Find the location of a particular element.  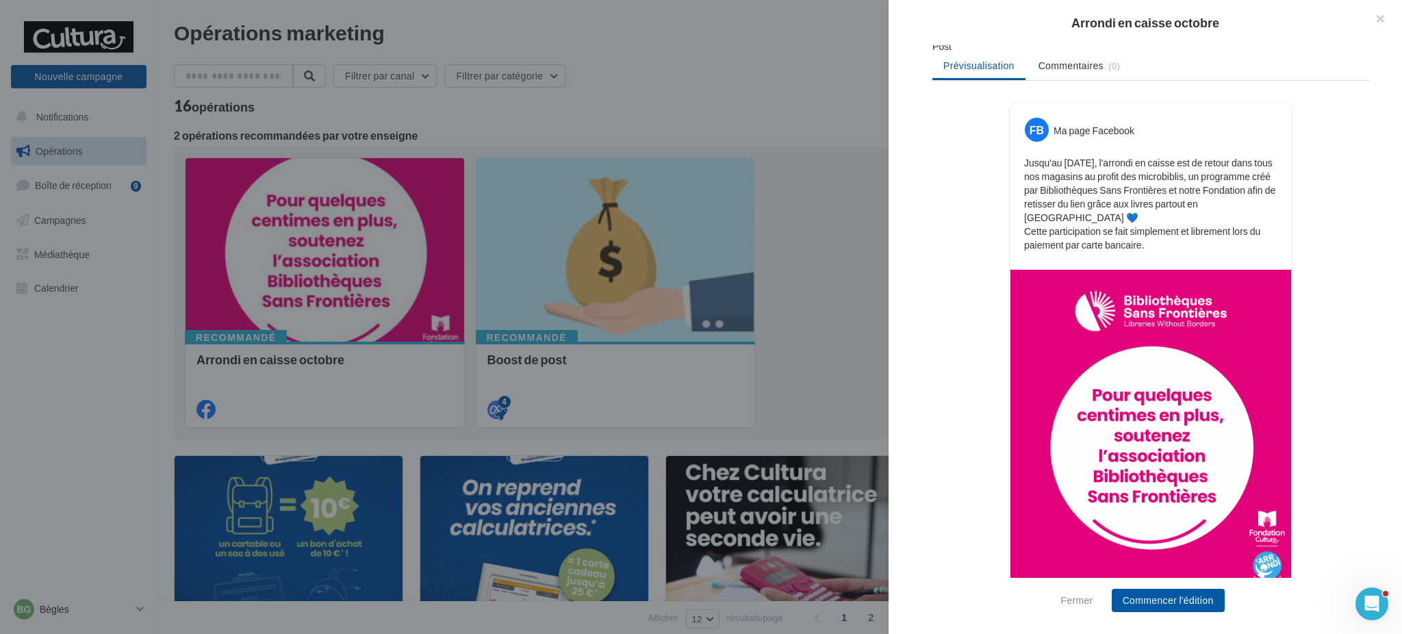

span: Commentaires is located at coordinates (1071, 66).